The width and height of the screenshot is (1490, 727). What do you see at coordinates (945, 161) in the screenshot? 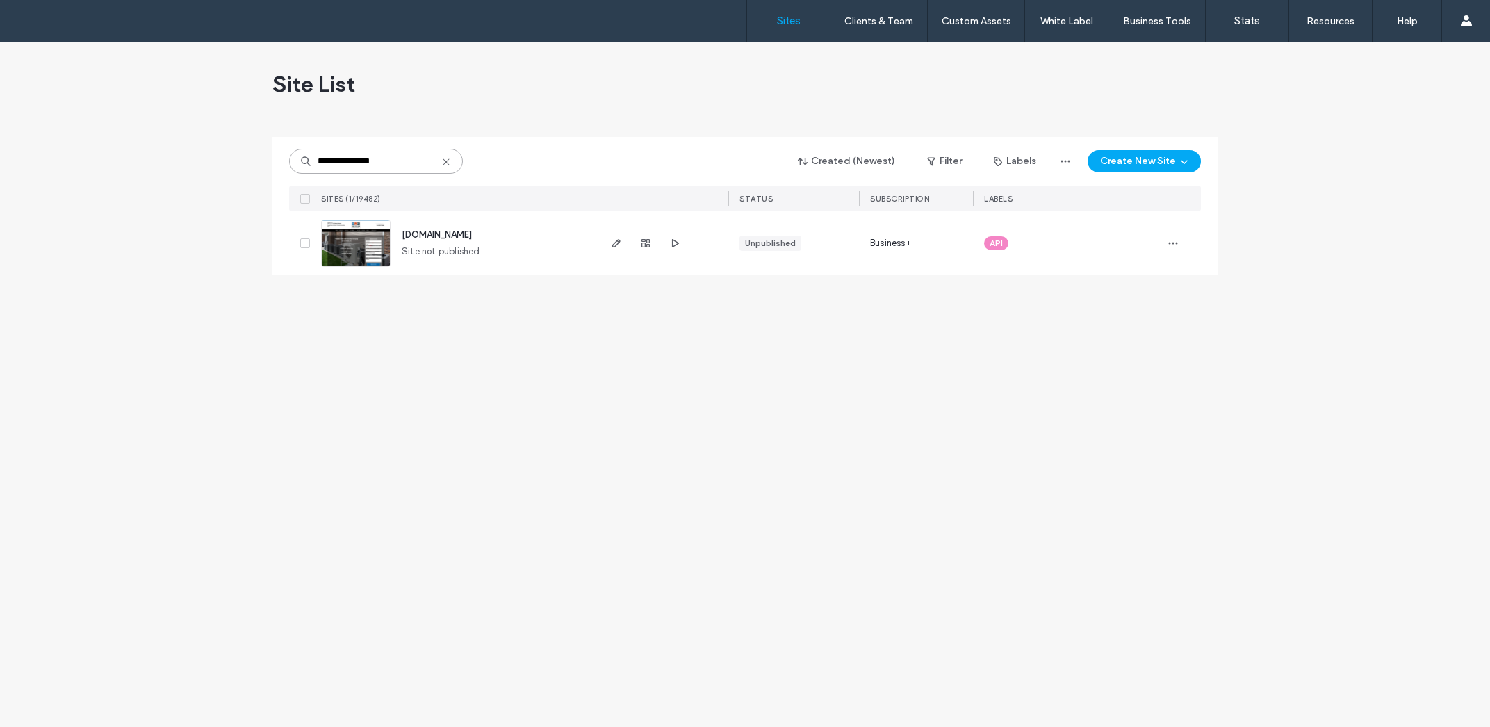
I see `button: Filter` at bounding box center [945, 161].